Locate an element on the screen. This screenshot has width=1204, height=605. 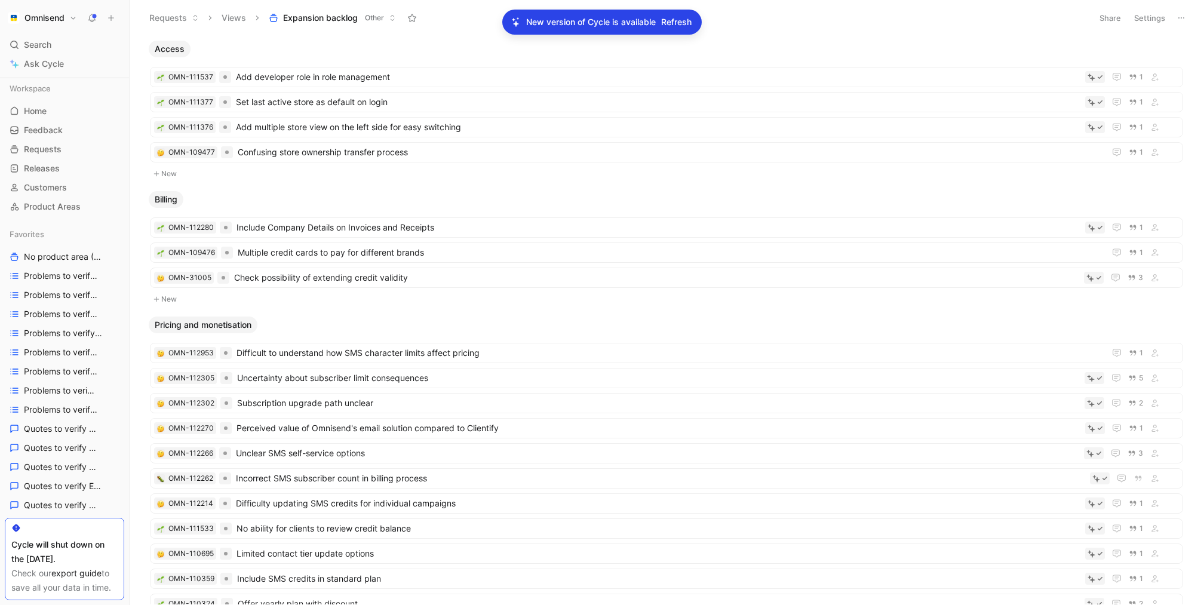
a: 🌱OMN-109476Multiple credit cards to pay for different brands1 is located at coordinates (667, 253).